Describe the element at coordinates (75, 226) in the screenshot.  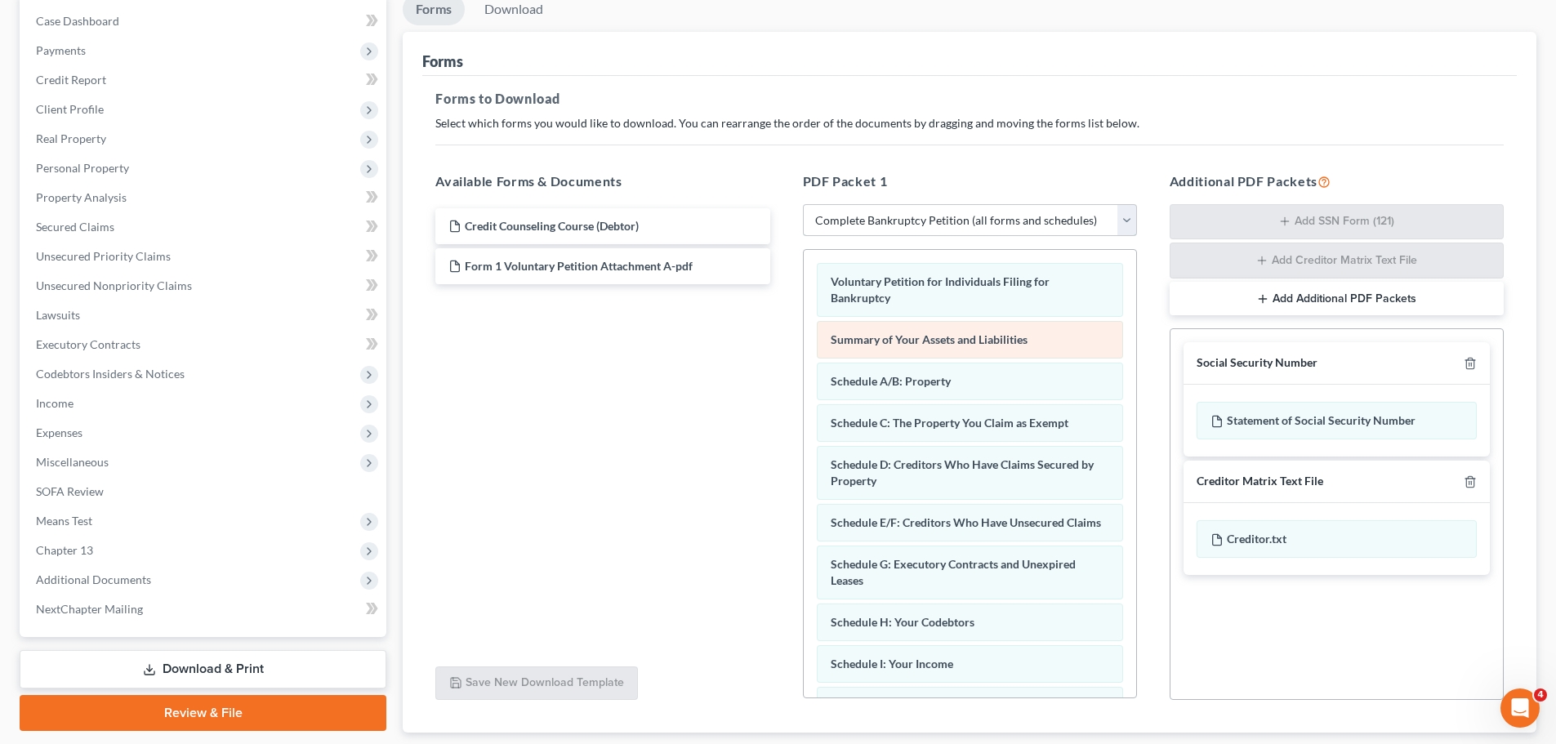
I see `span: Secured Claims` at that location.